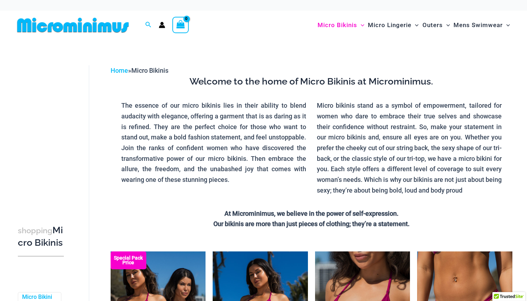 The image size is (527, 301). Describe the element at coordinates (312, 82) in the screenshot. I see `h3: Welcome to the home of Micro Bikinis at Microminimus.` at that location.